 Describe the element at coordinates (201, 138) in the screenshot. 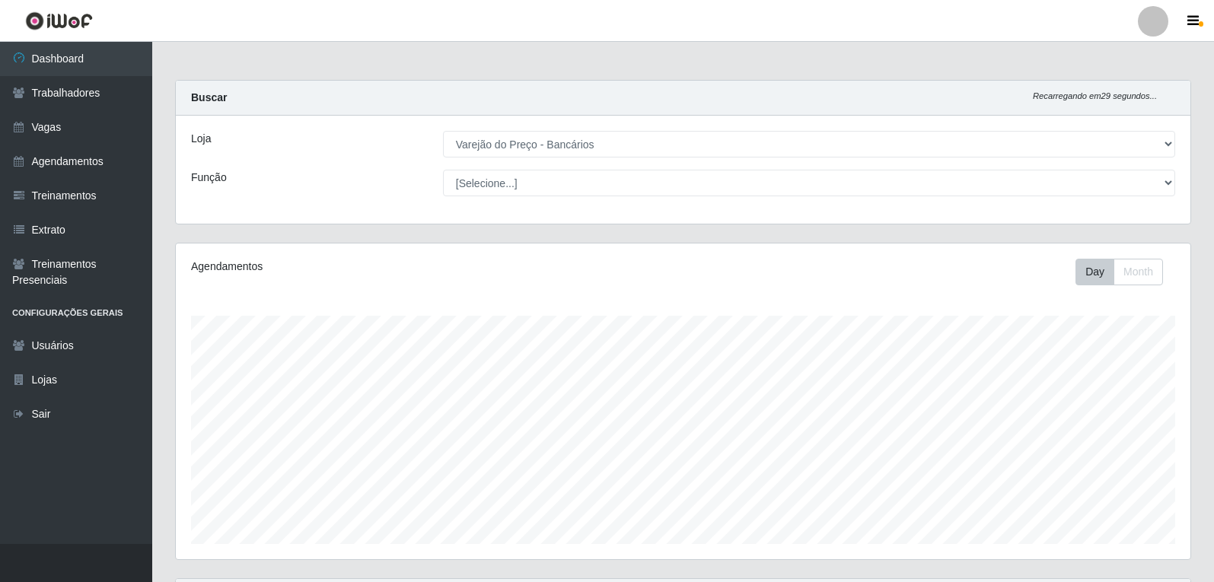

I see `label: Loja` at that location.